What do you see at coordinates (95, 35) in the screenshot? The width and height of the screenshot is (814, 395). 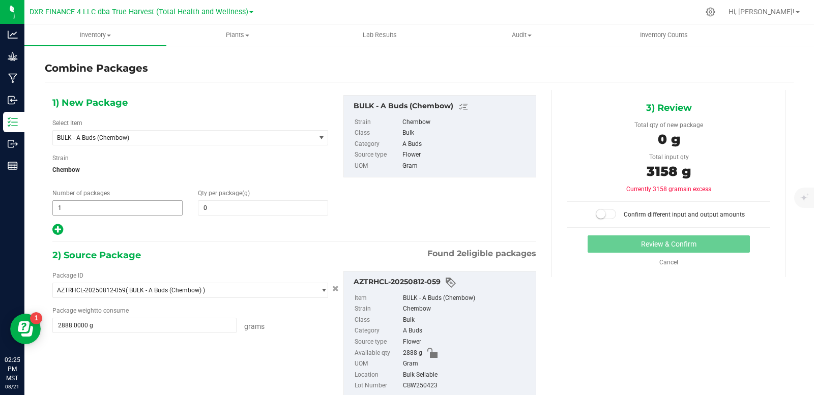 I see `span: Inventory` at bounding box center [95, 35].